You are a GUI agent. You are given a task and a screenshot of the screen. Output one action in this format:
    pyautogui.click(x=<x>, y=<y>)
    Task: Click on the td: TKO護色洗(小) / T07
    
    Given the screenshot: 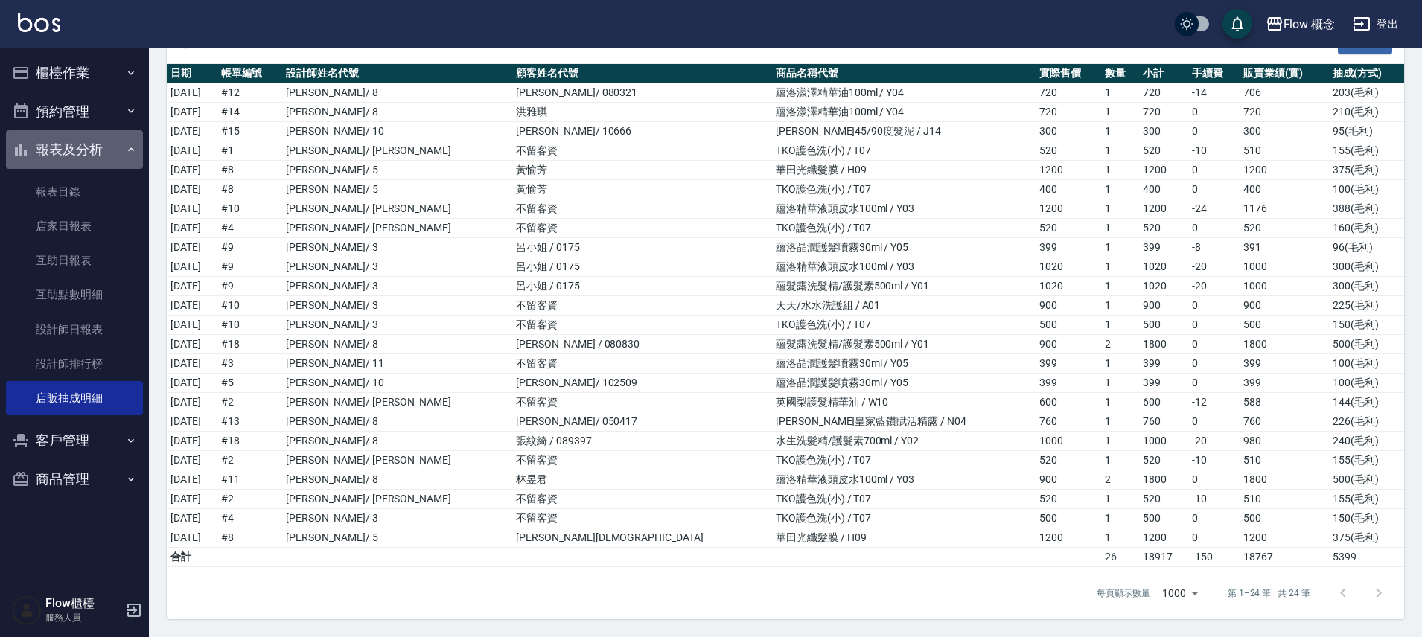 What is the action you would take?
    pyautogui.click(x=904, y=461)
    